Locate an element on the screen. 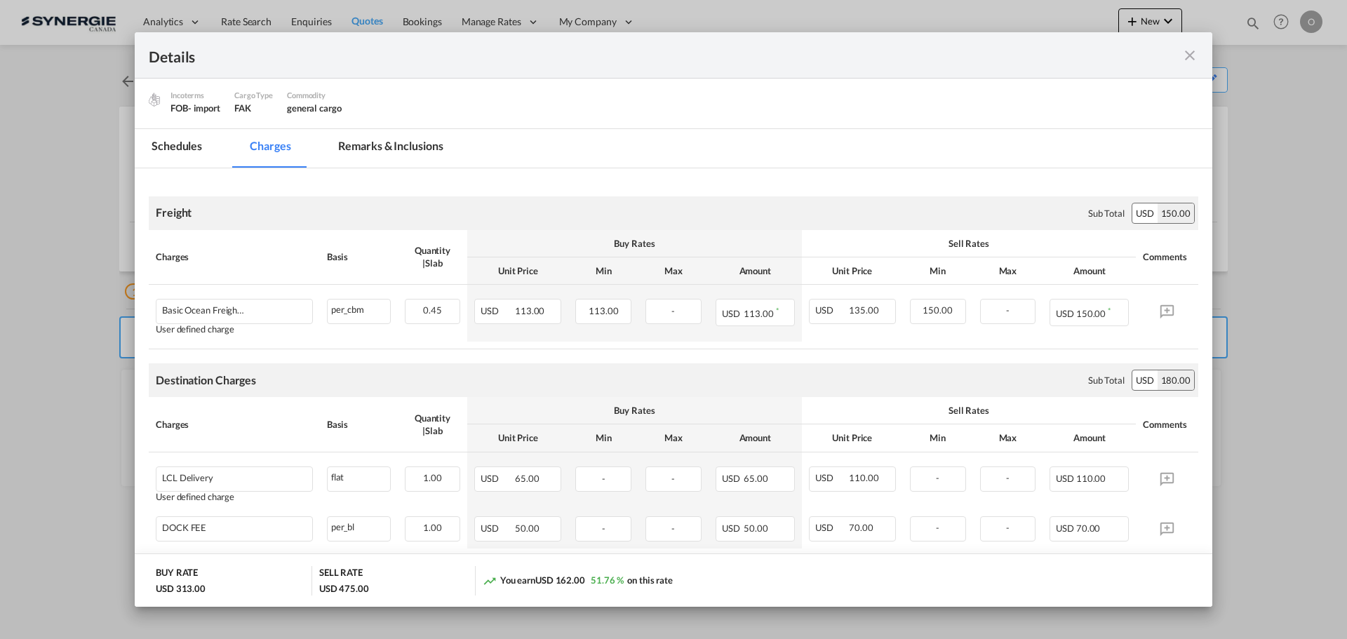 The width and height of the screenshot is (1347, 639). img: cargo.png is located at coordinates (154, 100).